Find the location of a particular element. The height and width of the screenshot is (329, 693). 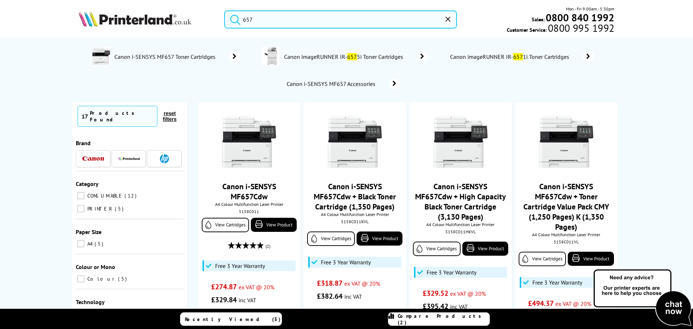

a: Canon i-SENSYS MF657Cdw + High Capacity Black Toner Cartridge (3,130 Pages) is located at coordinates (460, 201).